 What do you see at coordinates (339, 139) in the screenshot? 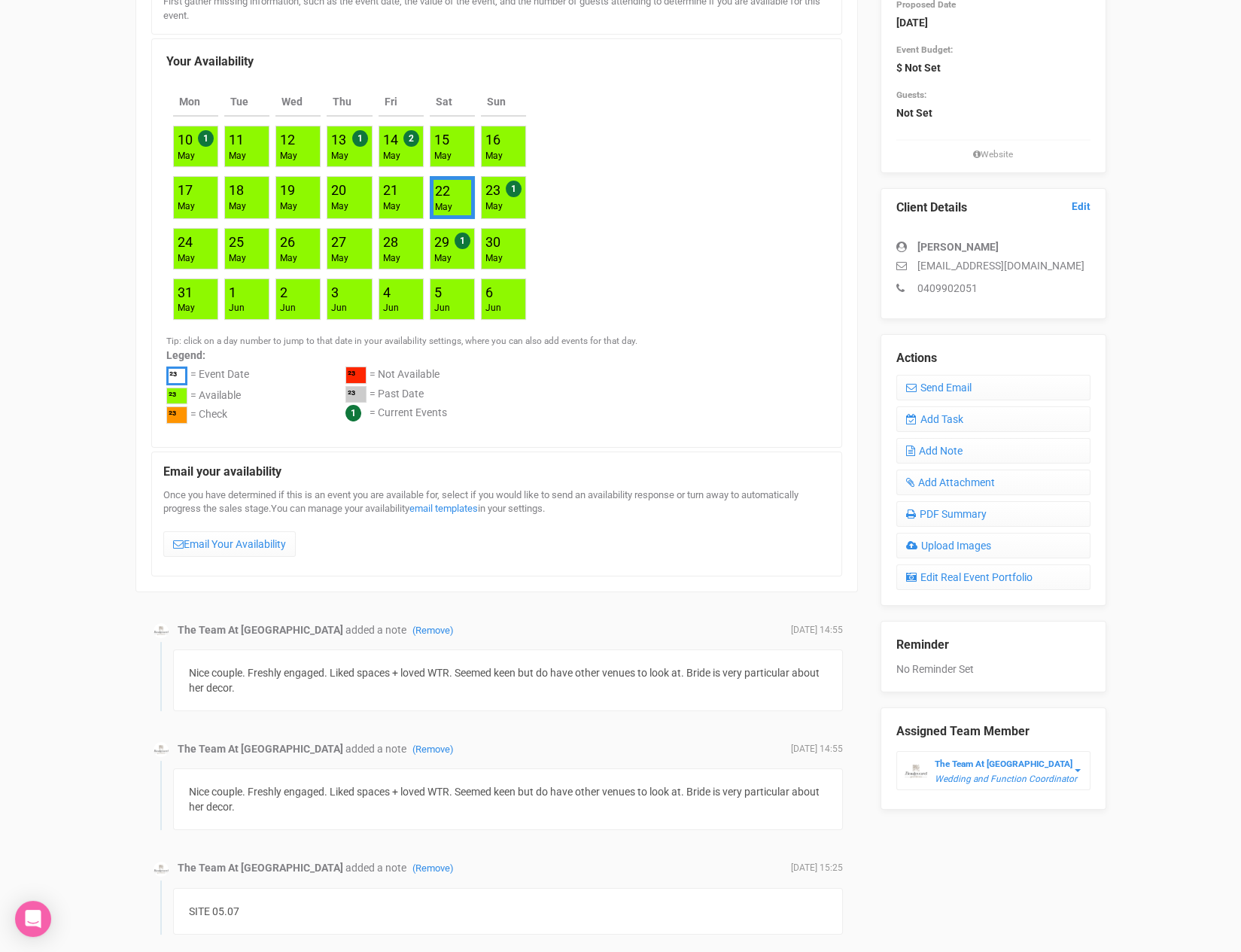
I see `a: 13` at bounding box center [339, 139].